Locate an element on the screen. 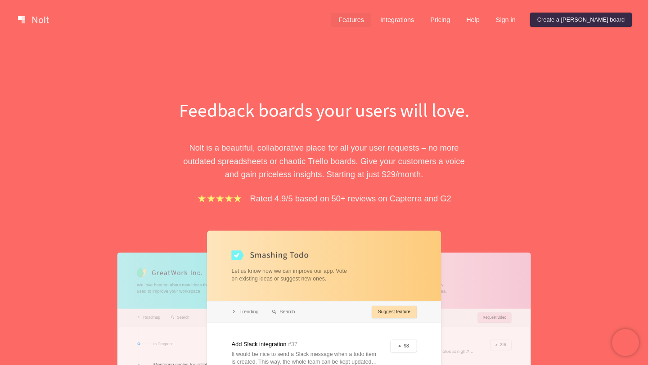 The image size is (648, 365). a: Features is located at coordinates (351, 20).